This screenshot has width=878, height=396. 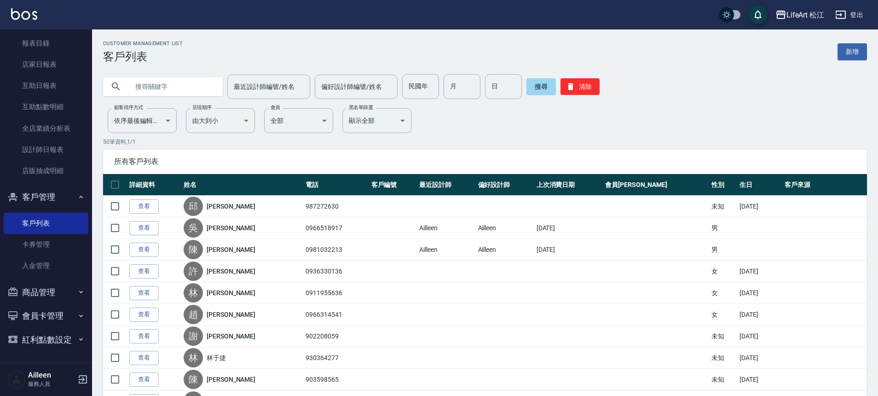 I want to click on h3: 客戶列表, so click(x=143, y=57).